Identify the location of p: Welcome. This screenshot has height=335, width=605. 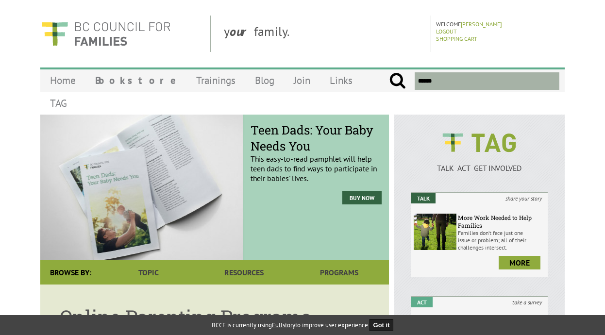
(499, 24).